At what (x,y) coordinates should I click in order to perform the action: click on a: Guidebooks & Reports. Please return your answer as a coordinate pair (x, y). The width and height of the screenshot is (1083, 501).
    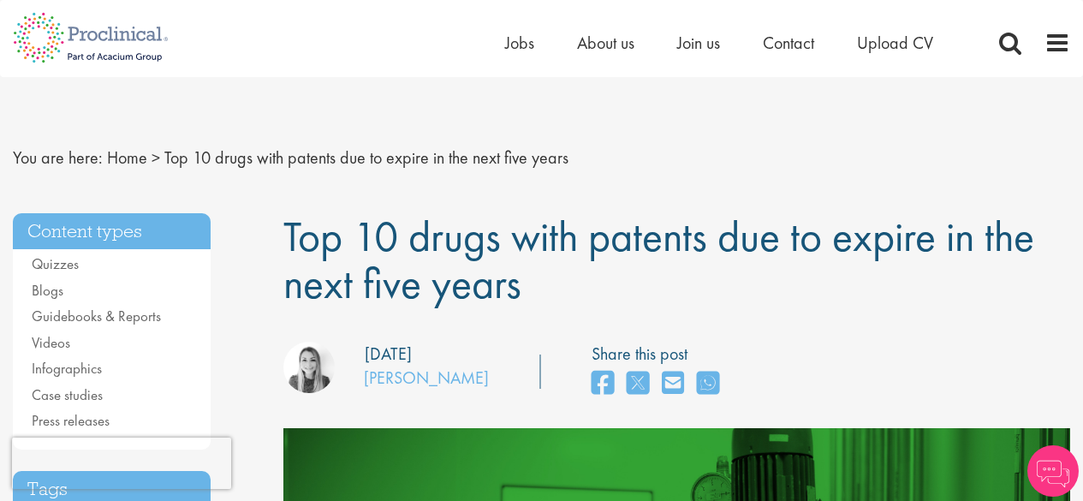
    Looking at the image, I should click on (96, 316).